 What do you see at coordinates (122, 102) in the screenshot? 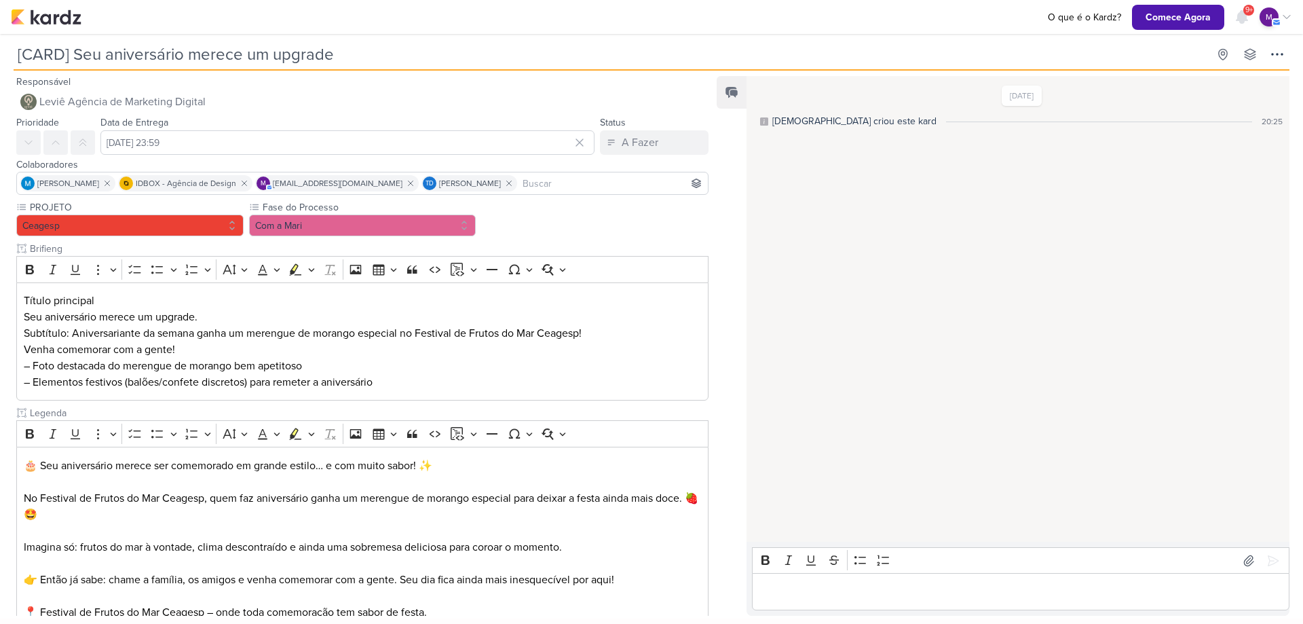
I see `span: Leviê Agência de Marketing Digital` at bounding box center [122, 102].